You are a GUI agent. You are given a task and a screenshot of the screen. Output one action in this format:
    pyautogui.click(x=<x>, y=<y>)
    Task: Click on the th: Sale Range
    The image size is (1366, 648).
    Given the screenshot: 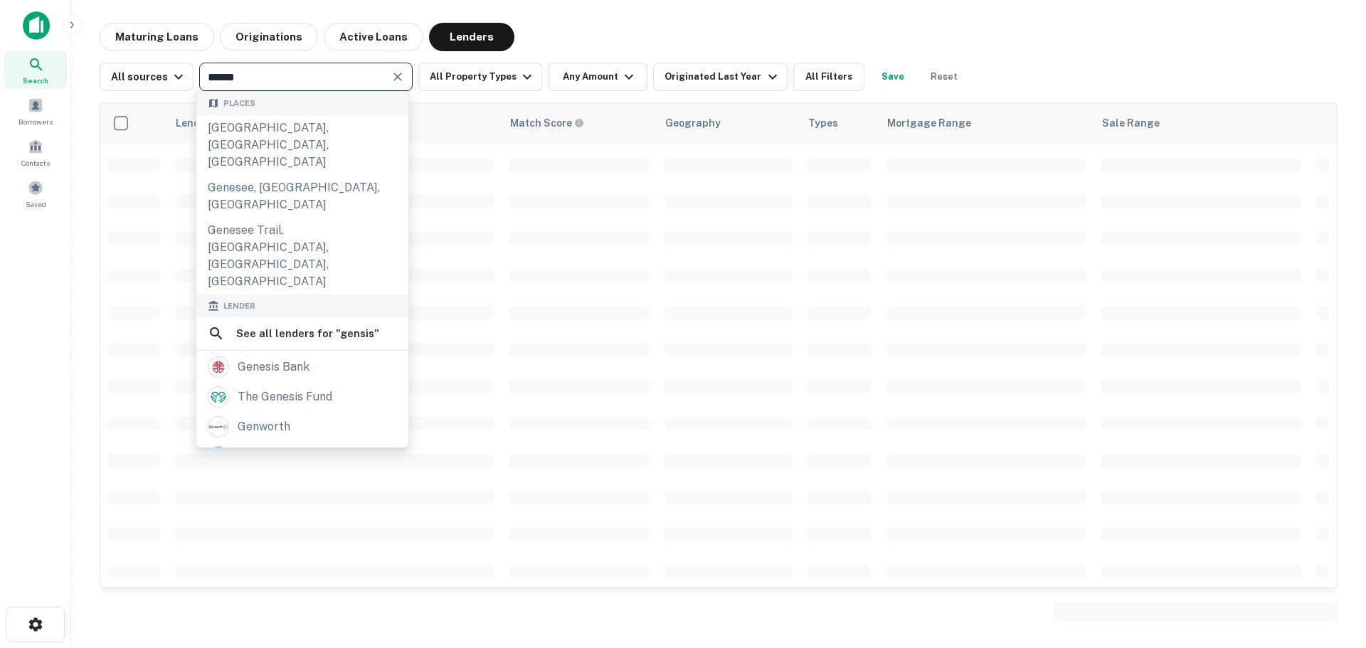 What is the action you would take?
    pyautogui.click(x=1201, y=123)
    